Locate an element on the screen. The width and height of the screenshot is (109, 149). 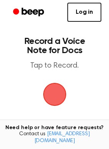
a: Beep is located at coordinates (29, 12).